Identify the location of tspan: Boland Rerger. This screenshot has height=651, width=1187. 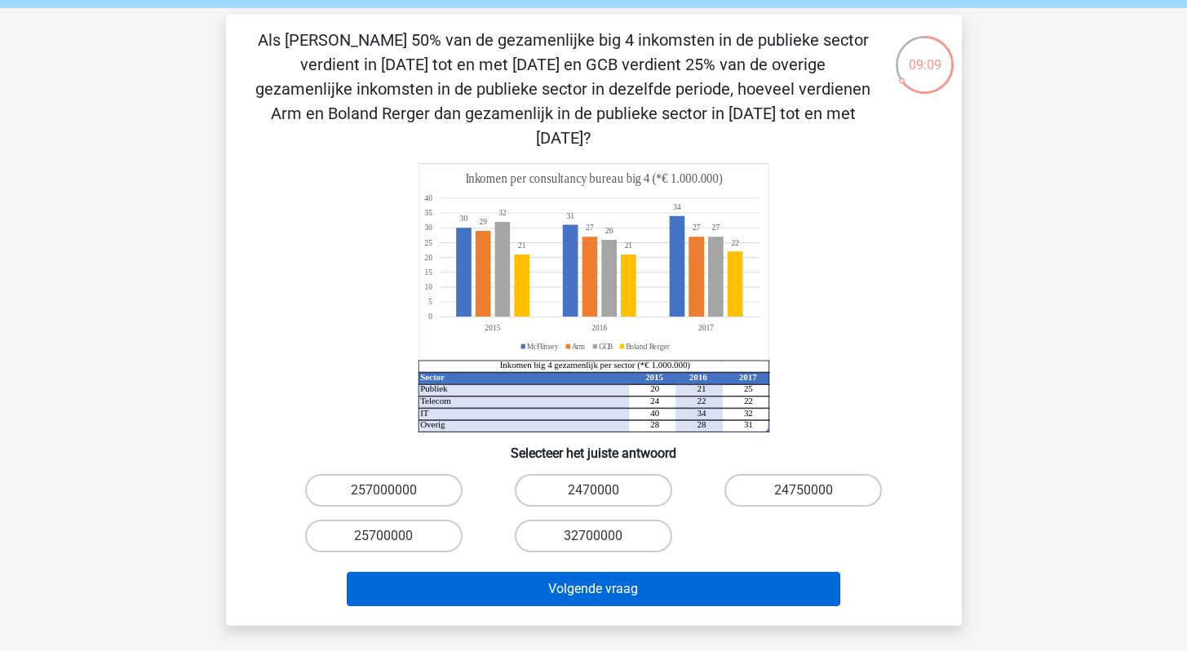
(648, 346).